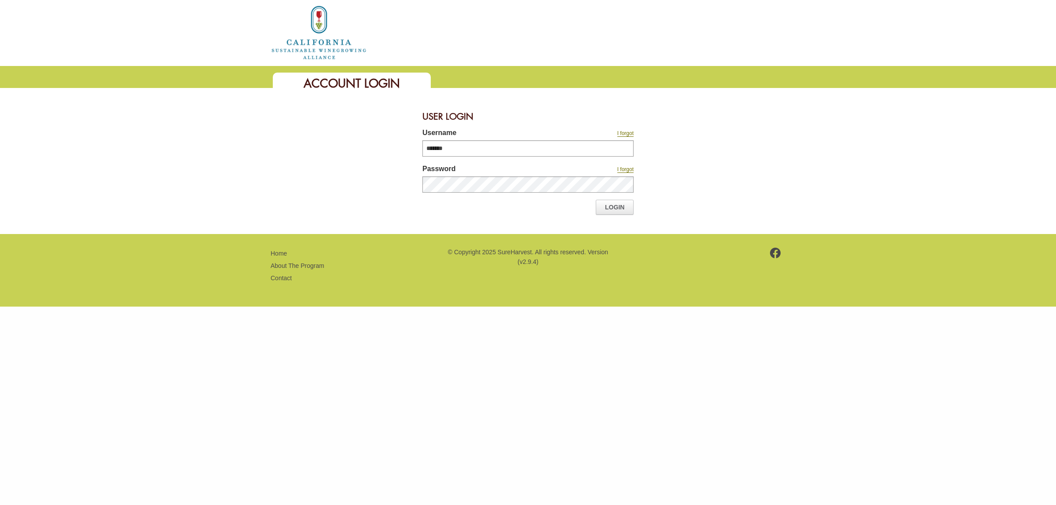 This screenshot has width=1056, height=505. I want to click on a: Login, so click(615, 207).